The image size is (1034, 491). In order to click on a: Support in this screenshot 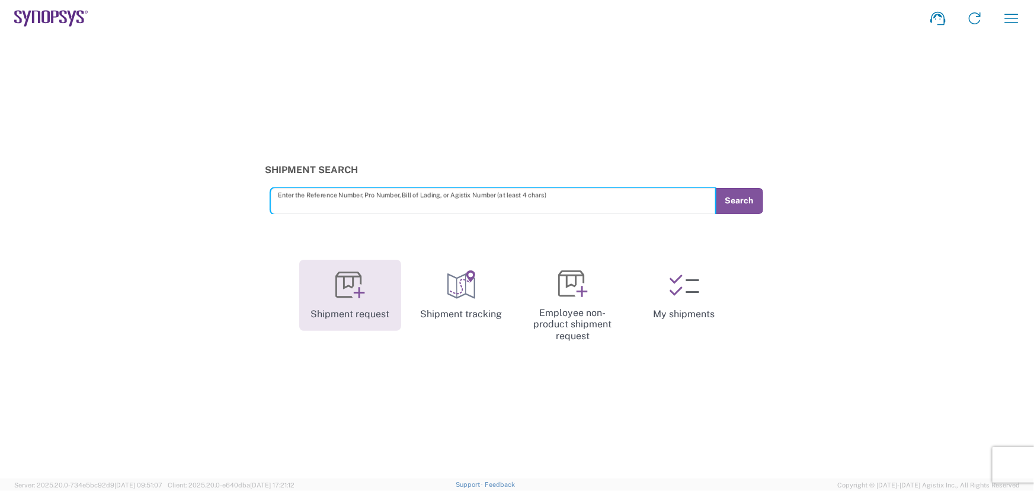, I will do `click(470, 484)`.